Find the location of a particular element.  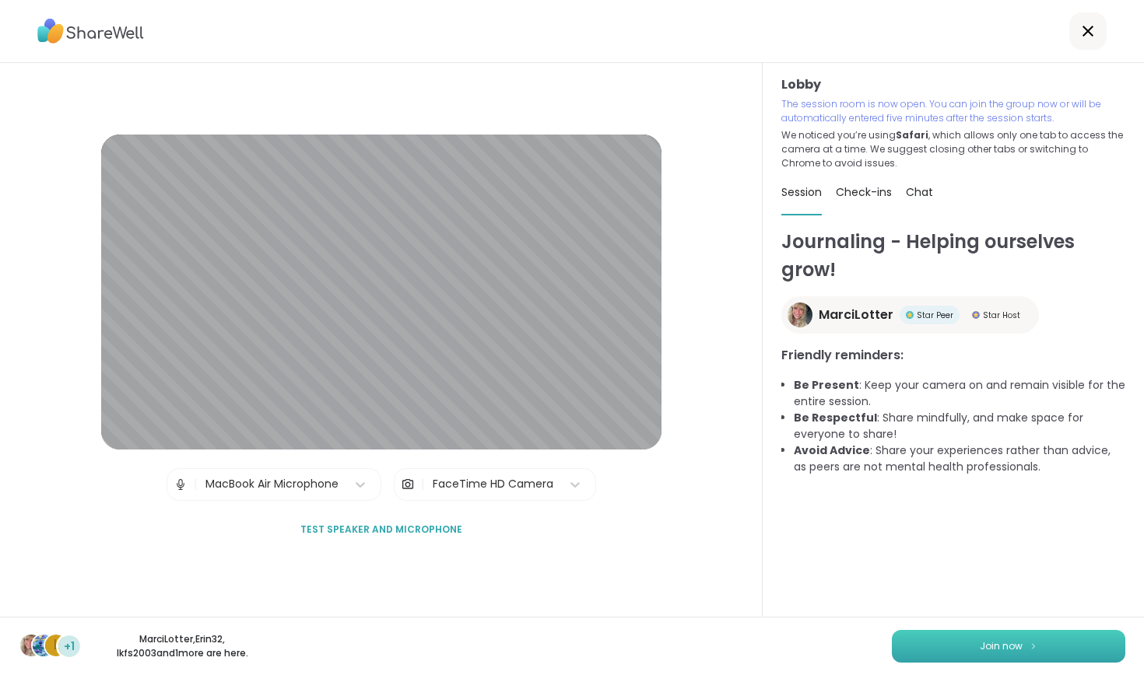

img: Camera is located at coordinates (408, 485).